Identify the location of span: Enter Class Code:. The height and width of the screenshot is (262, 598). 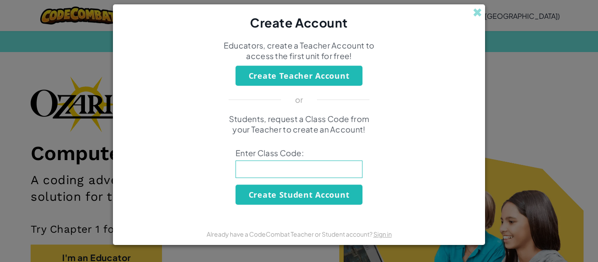
(299, 153).